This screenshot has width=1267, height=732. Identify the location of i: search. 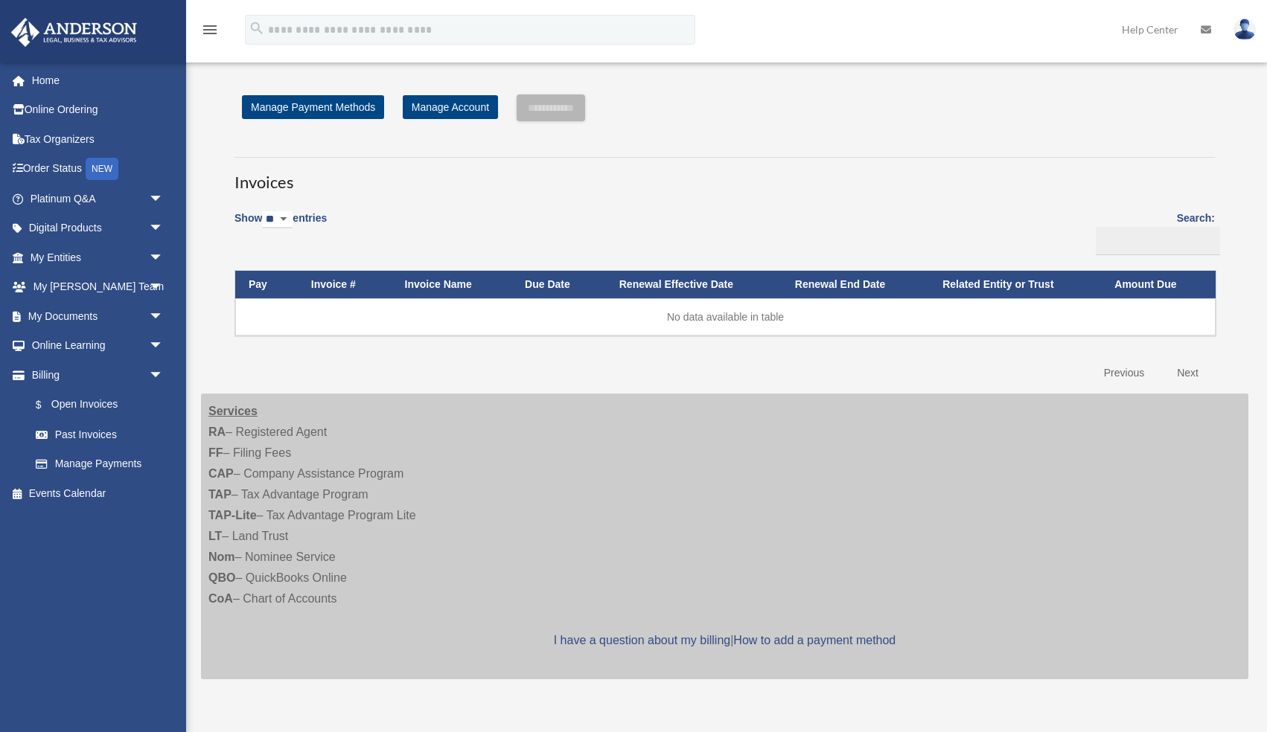
(257, 28).